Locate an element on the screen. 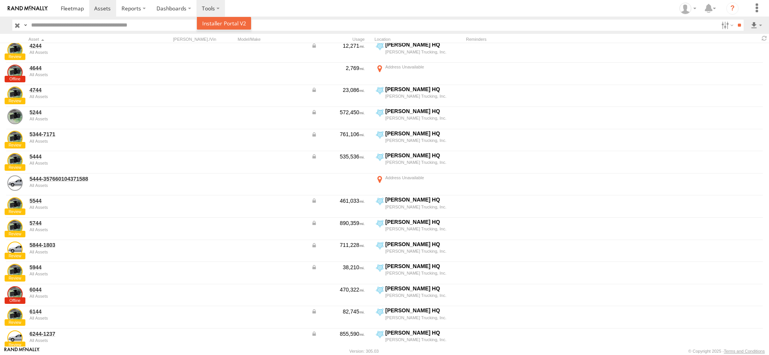 The height and width of the screenshot is (355, 769). a: 4744 is located at coordinates (82, 90).